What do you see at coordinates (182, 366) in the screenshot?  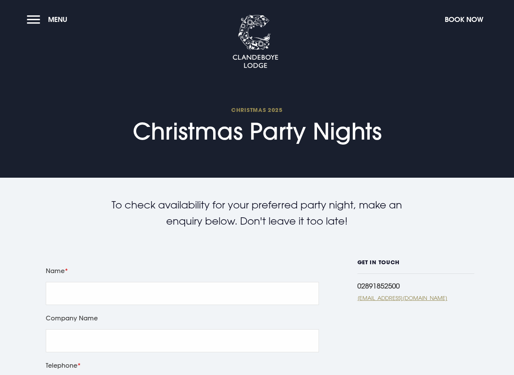 I see `label: Telephone` at bounding box center [182, 366].